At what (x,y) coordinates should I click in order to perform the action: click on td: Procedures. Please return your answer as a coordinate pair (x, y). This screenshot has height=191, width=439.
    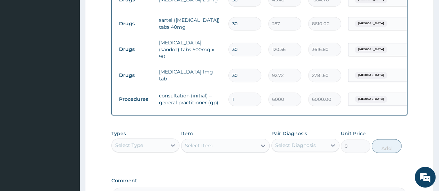
    Looking at the image, I should click on (135, 99).